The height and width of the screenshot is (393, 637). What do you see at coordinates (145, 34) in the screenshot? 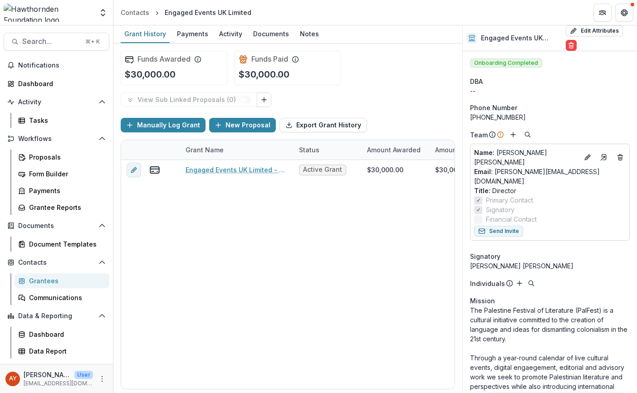
I see `div: Grant History` at bounding box center [145, 34].